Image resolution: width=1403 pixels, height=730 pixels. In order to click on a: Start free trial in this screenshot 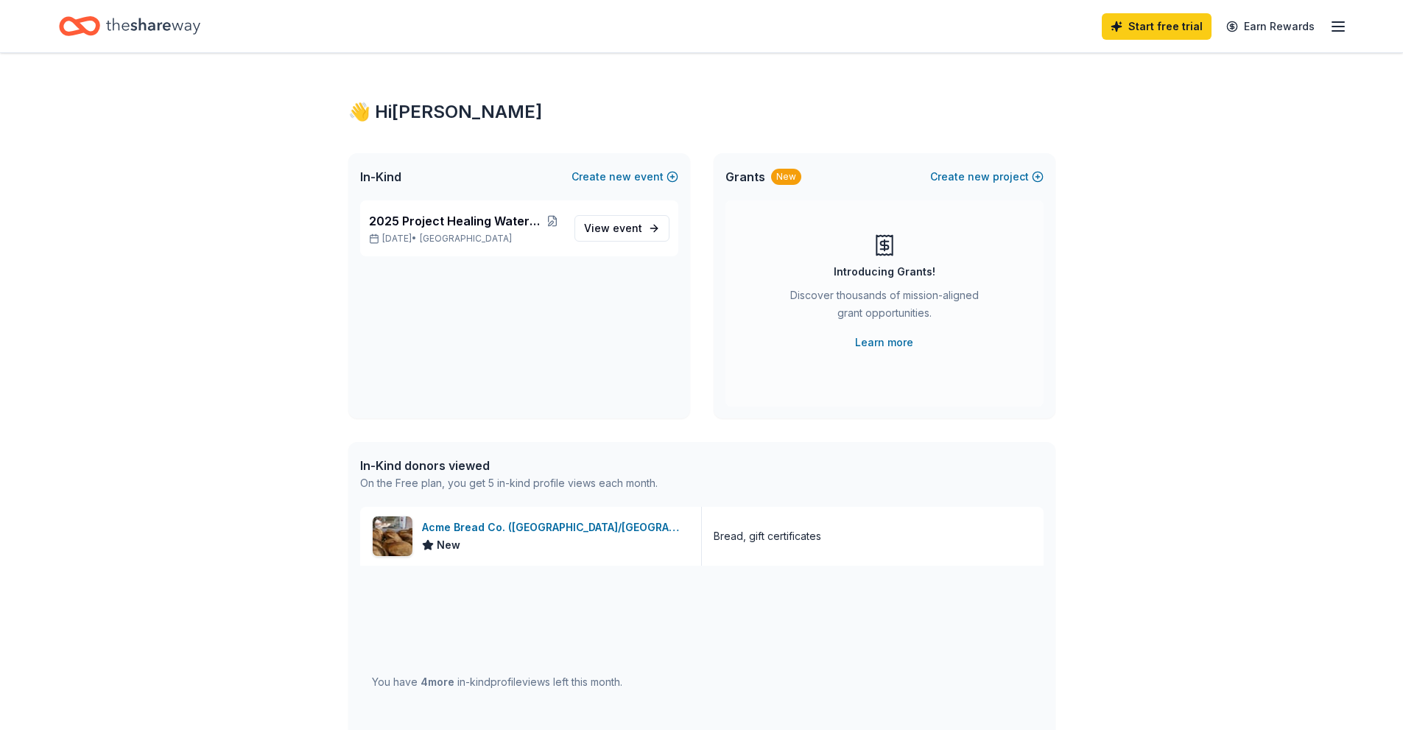, I will do `click(1156, 27)`.